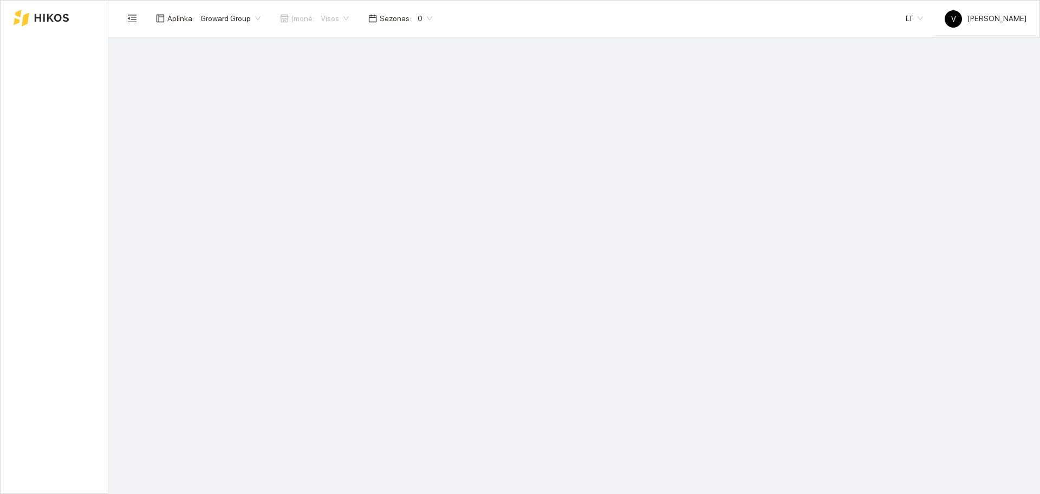  What do you see at coordinates (160, 18) in the screenshot?
I see `span: layout` at bounding box center [160, 18].